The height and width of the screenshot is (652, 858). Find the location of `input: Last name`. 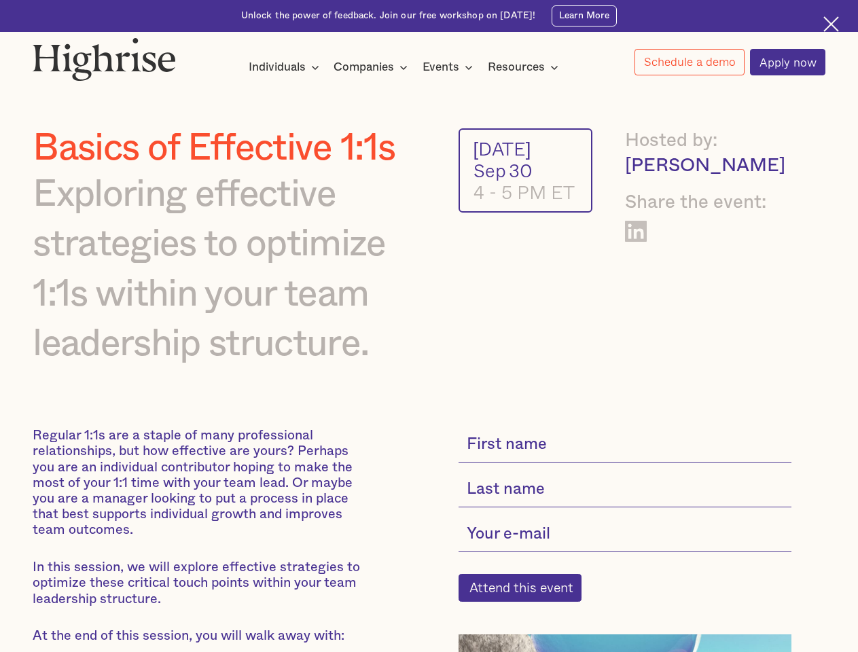

input: Last name is located at coordinates (625, 490).